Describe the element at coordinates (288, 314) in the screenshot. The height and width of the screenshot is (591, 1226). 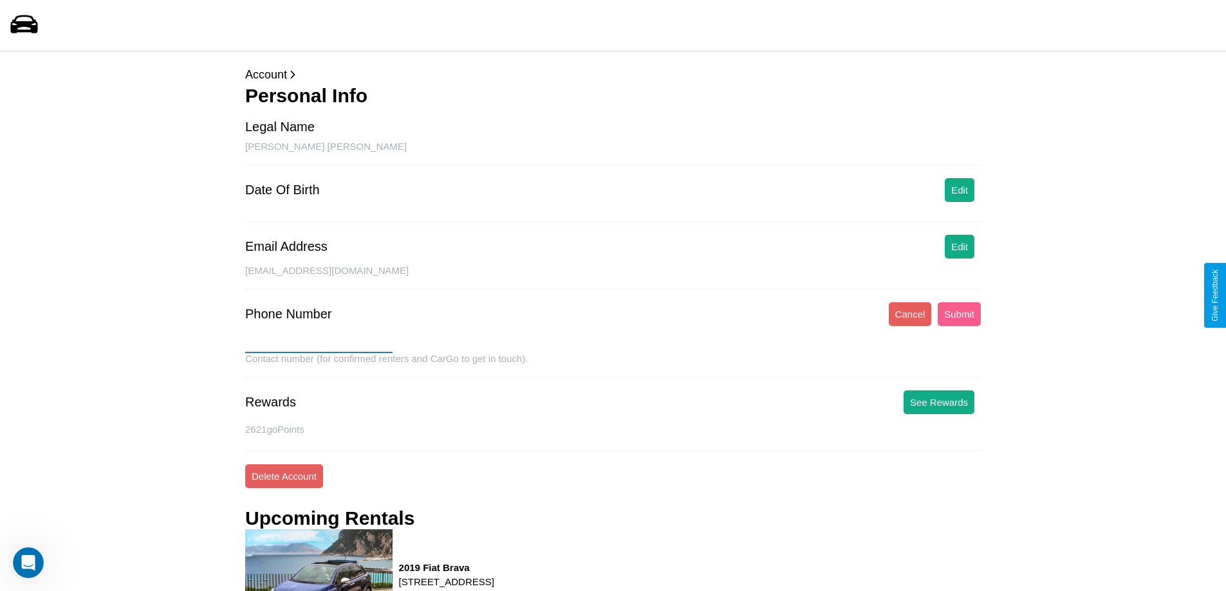
I see `div: Phone Number` at that location.